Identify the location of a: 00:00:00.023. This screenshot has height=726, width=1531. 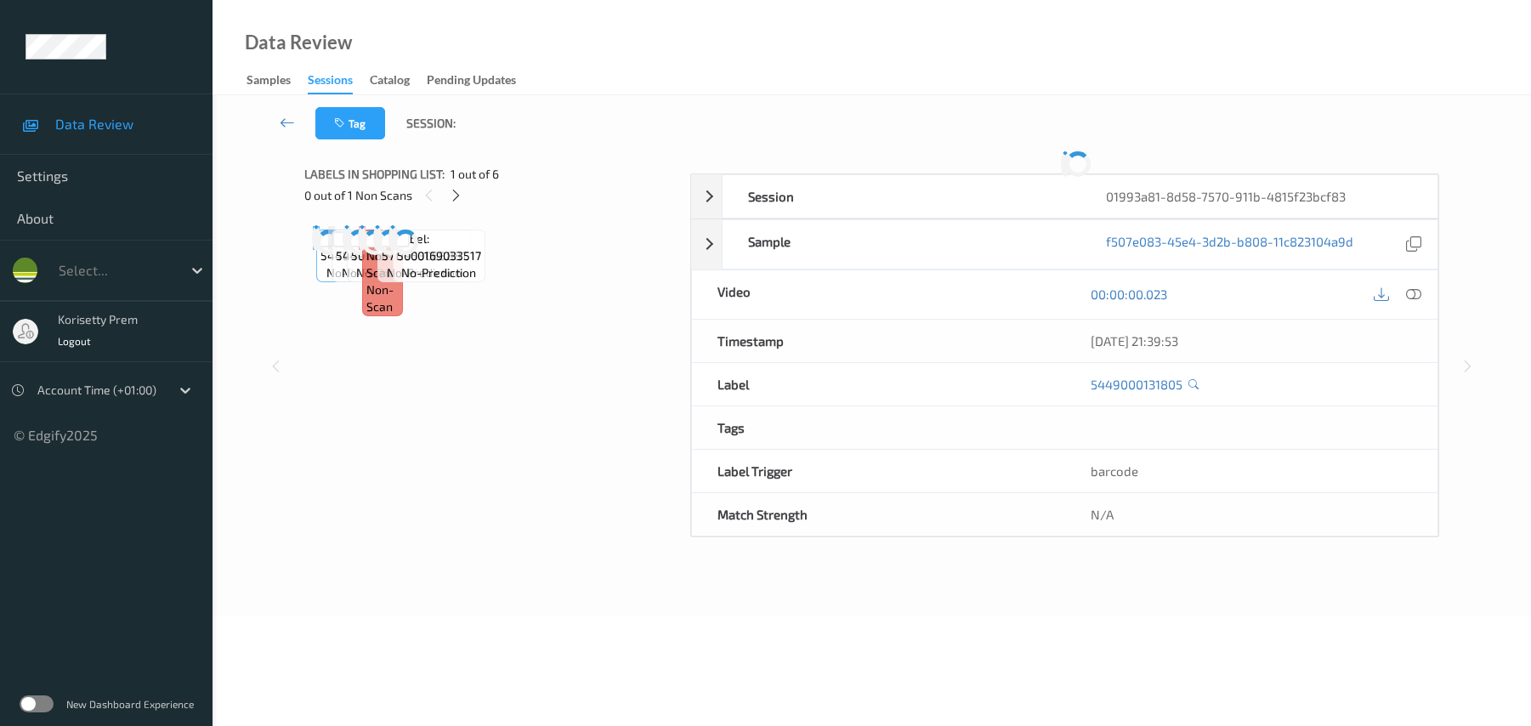
(1129, 294).